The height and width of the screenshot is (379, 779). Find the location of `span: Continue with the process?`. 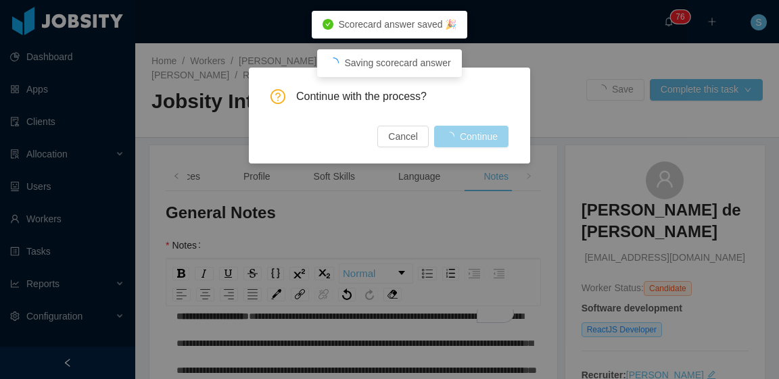

span: Continue with the process? is located at coordinates (402, 97).